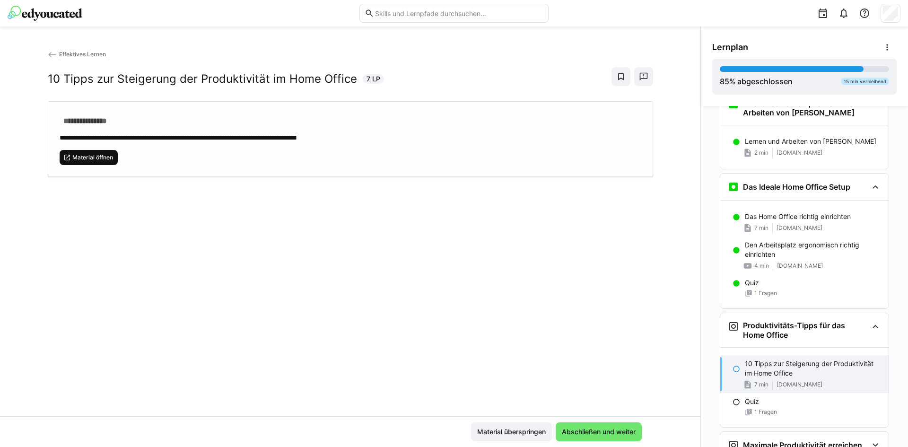 The width and height of the screenshot is (908, 447). Describe the element at coordinates (598, 432) in the screenshot. I see `span: Abschließen und weiter` at that location.